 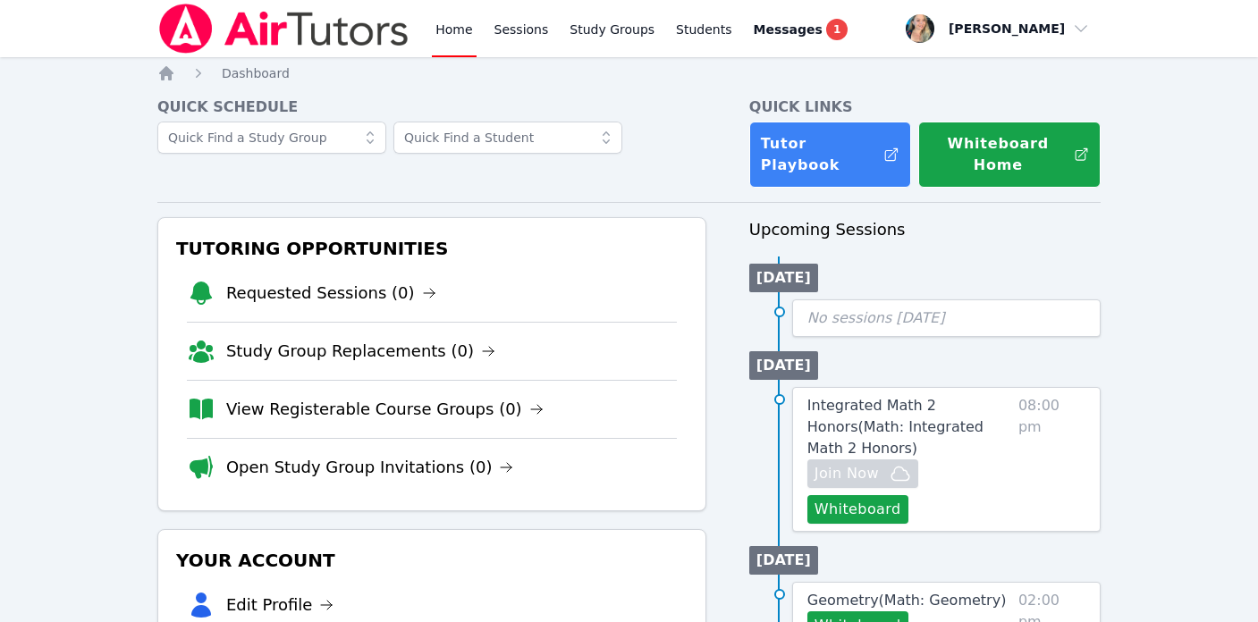 What do you see at coordinates (837, 29) in the screenshot?
I see `span: 1` at bounding box center [837, 29].